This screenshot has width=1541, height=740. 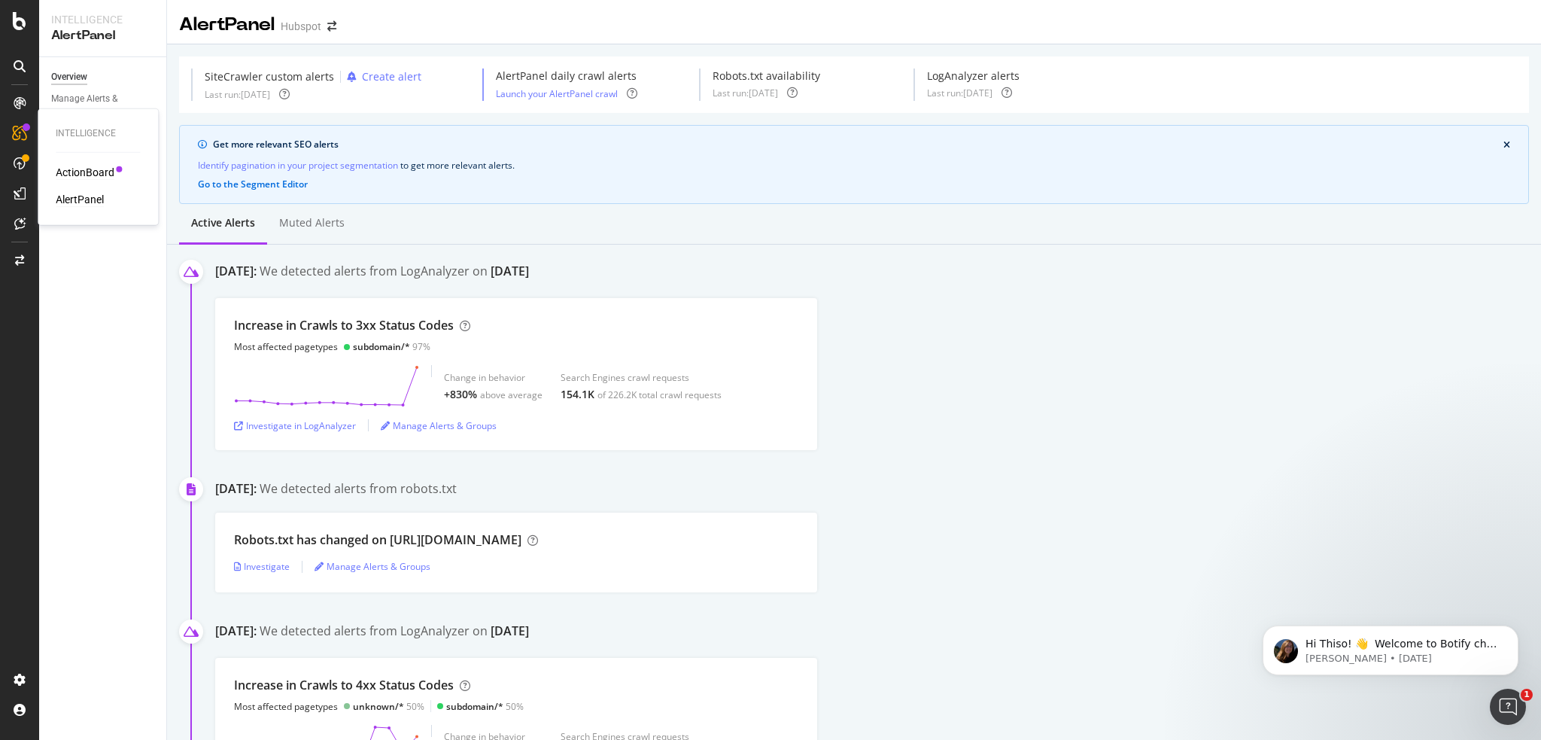 What do you see at coordinates (391, 77) in the screenshot?
I see `div: Create alert` at bounding box center [391, 77].